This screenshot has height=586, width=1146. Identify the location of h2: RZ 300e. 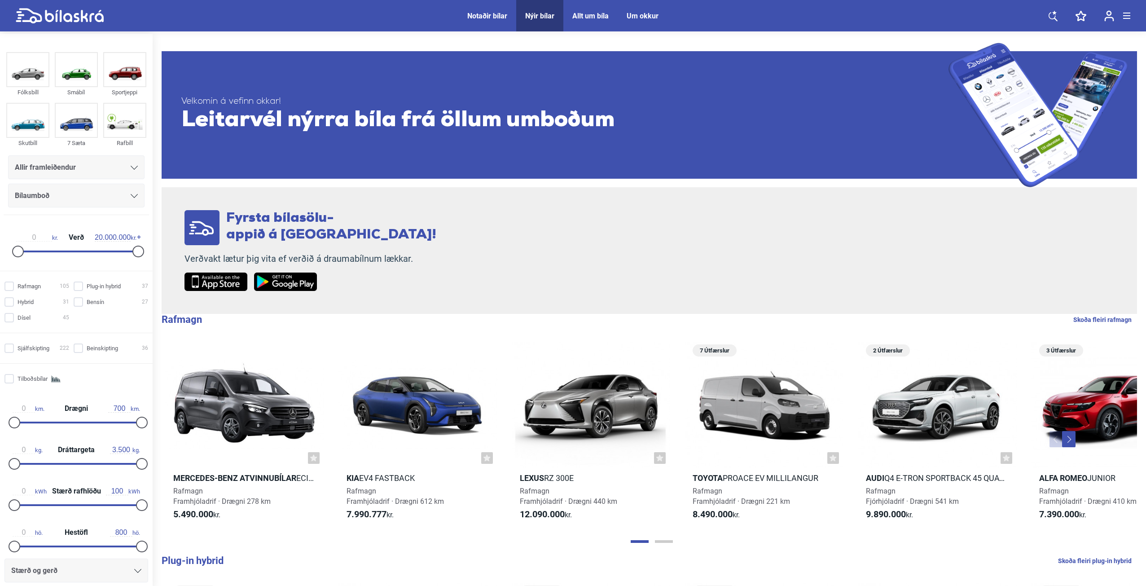
(591, 478).